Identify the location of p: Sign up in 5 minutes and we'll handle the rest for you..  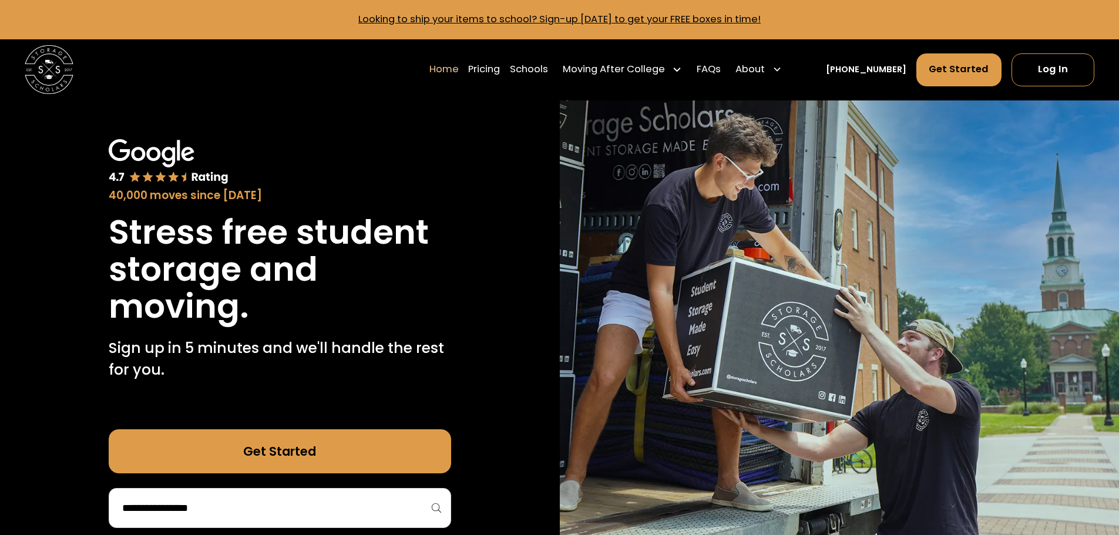
(279, 359).